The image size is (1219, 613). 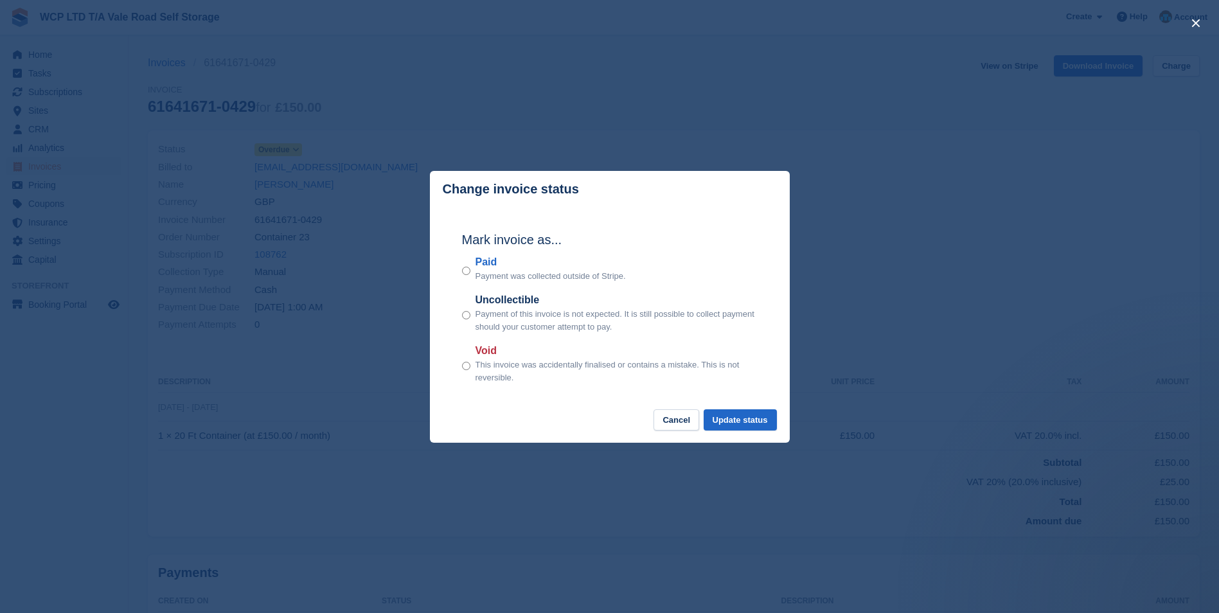 I want to click on h2: Mark invoice as..., so click(x=610, y=240).